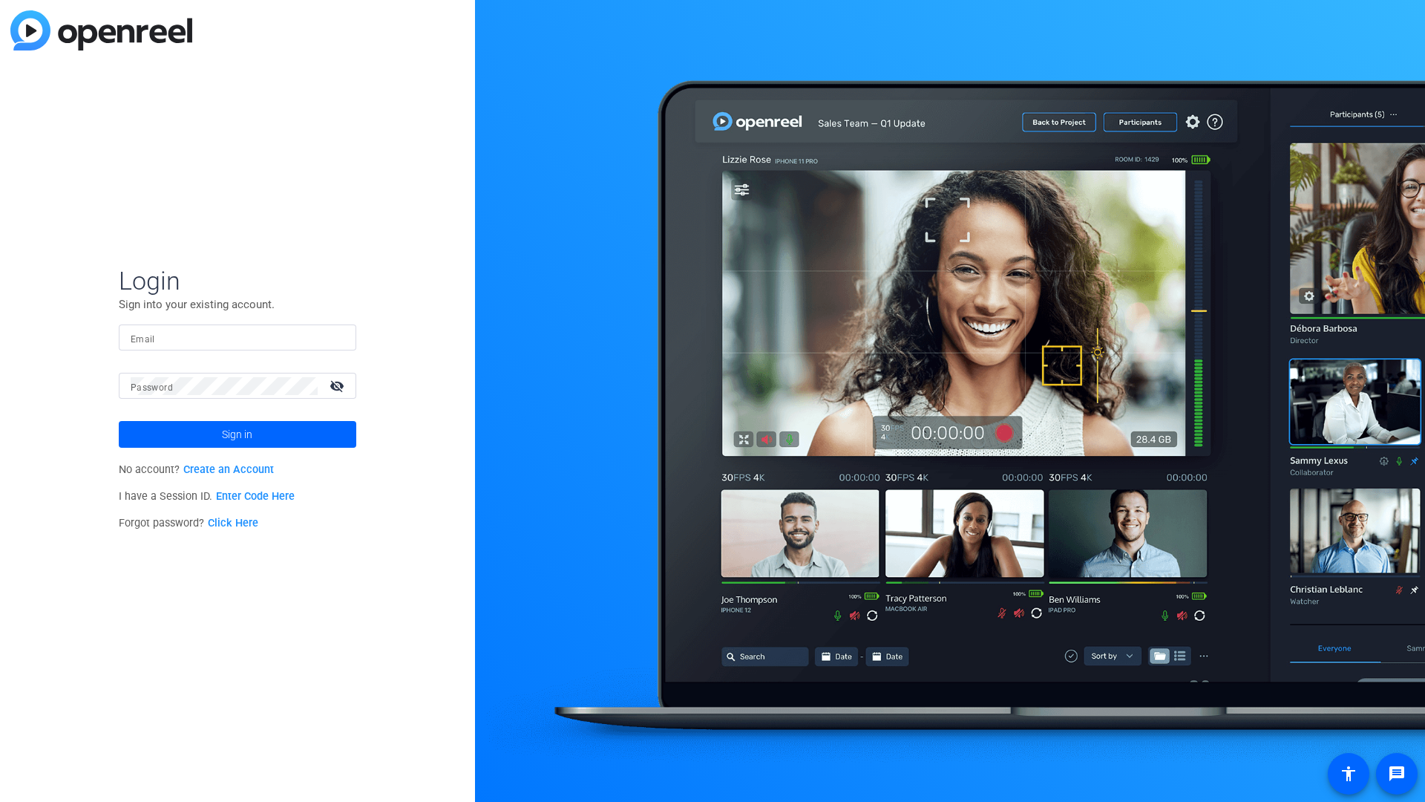 Image resolution: width=1425 pixels, height=802 pixels. Describe the element at coordinates (142, 339) in the screenshot. I see `mat-label: Email` at that location.